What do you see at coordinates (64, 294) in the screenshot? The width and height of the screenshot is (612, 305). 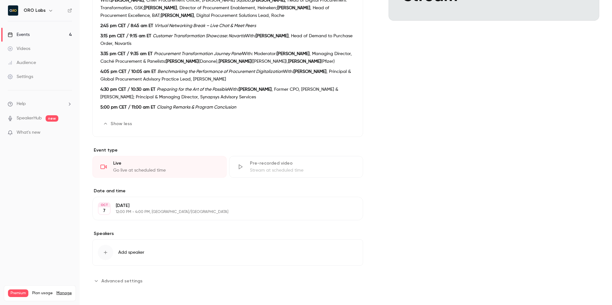 I see `a: Manage` at bounding box center [64, 294].